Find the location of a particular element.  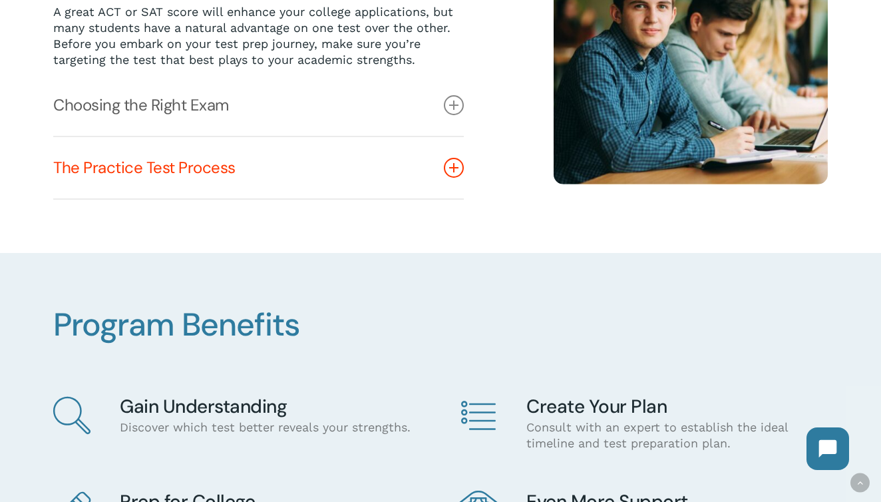

h4: Create Your Plan is located at coordinates (676, 407).